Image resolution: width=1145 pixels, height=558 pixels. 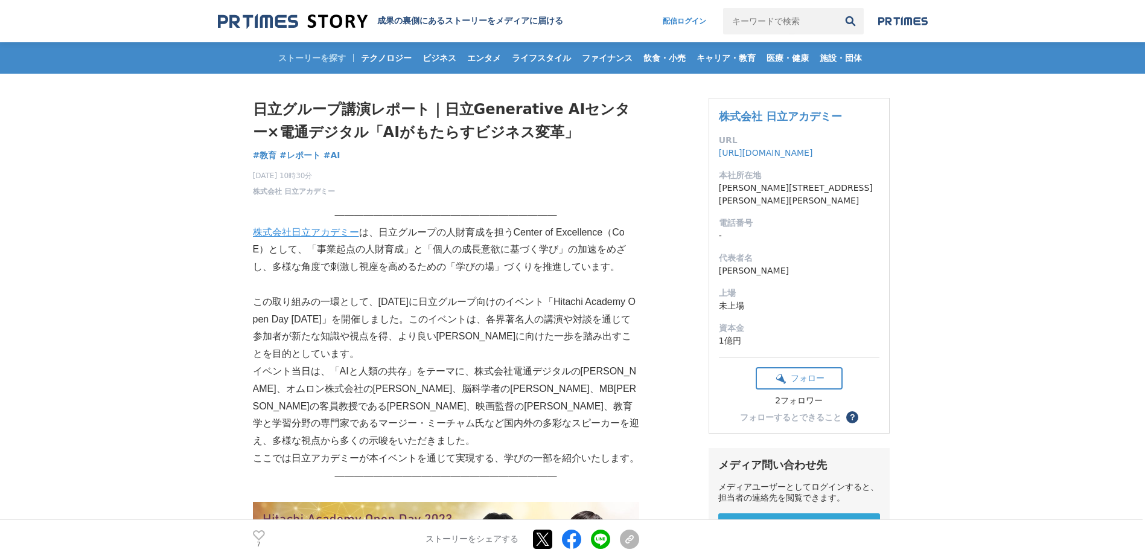 I want to click on a: 飲食・小売, so click(x=665, y=58).